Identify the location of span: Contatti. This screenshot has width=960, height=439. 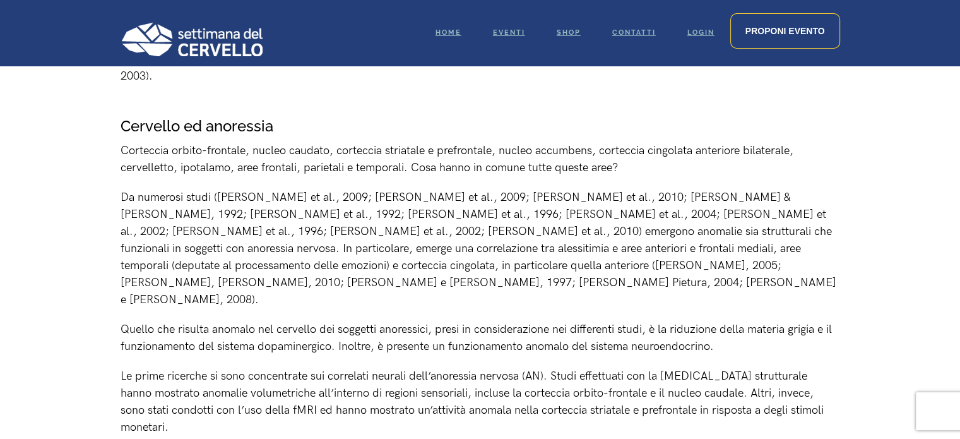
(634, 32).